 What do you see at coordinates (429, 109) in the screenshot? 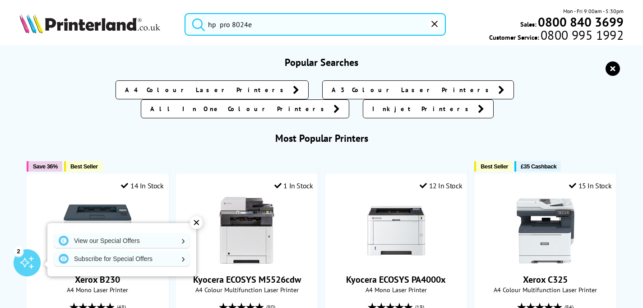
I see `a: Inkjet Printers` at bounding box center [429, 109].